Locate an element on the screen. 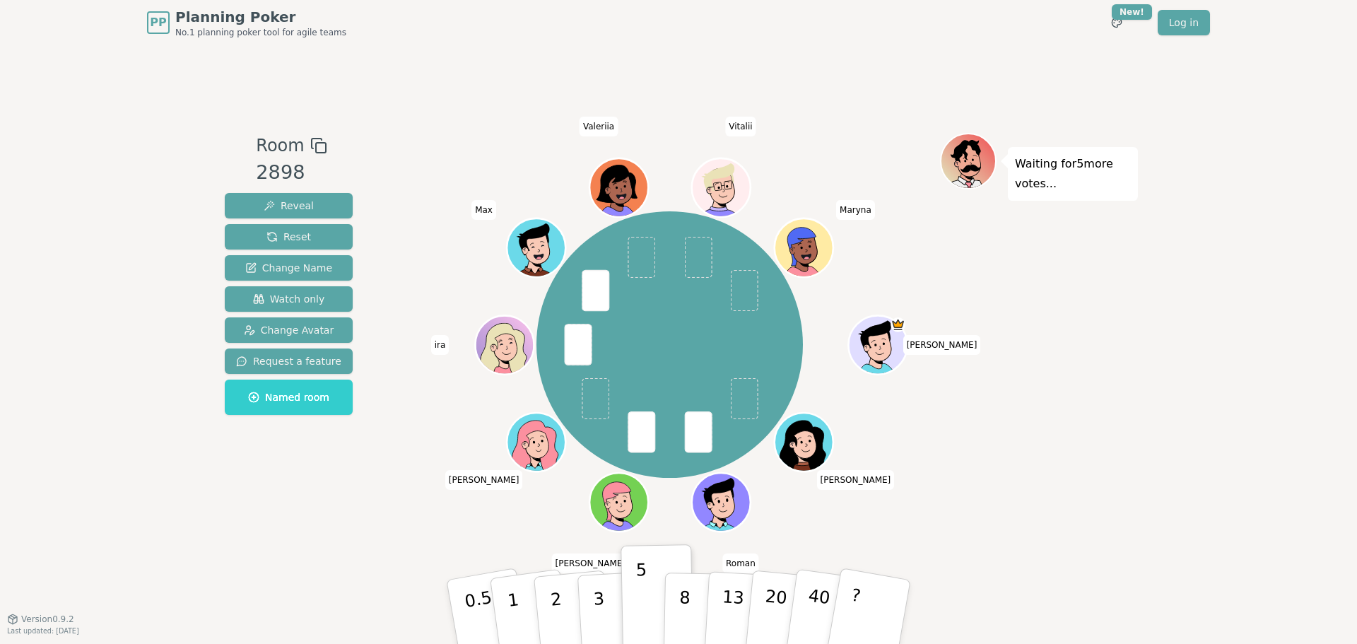 The width and height of the screenshot is (1357, 644). span: No.1 planning poker tool for agile teams is located at coordinates (261, 33).